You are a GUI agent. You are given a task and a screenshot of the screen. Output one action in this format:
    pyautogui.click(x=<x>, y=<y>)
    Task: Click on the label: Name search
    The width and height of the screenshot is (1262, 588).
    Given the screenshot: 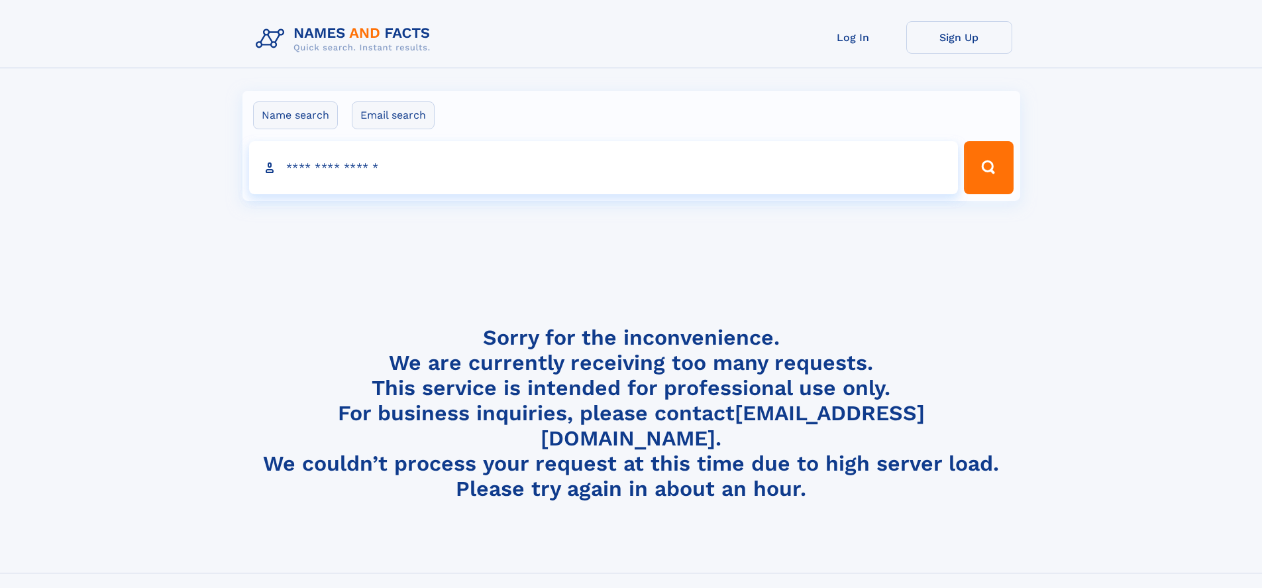 What is the action you would take?
    pyautogui.click(x=295, y=115)
    